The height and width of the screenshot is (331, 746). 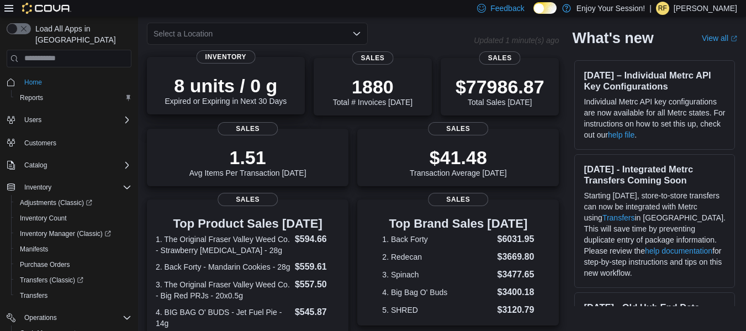 I want to click on button: Purchase Orders, so click(x=73, y=265).